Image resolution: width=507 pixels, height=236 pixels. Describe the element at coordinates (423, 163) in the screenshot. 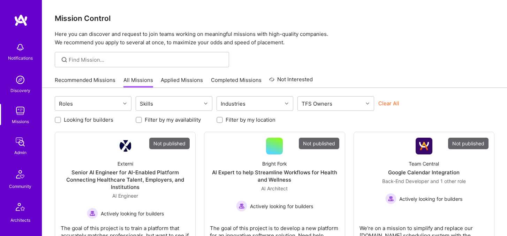

I see `div: Team Central` at that location.